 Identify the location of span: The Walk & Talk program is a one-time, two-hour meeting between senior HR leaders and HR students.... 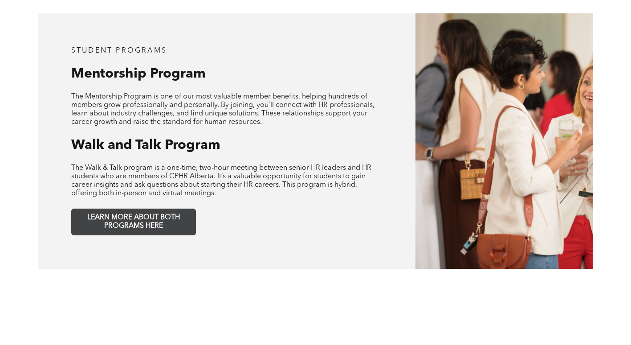
(221, 180).